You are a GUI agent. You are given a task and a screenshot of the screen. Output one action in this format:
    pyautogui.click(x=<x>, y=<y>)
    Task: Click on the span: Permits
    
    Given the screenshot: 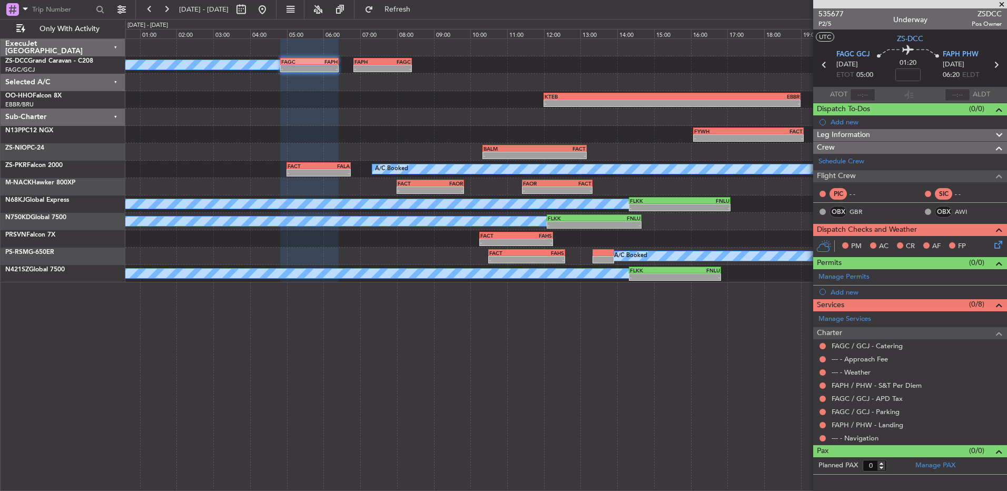 What is the action you would take?
    pyautogui.click(x=829, y=263)
    